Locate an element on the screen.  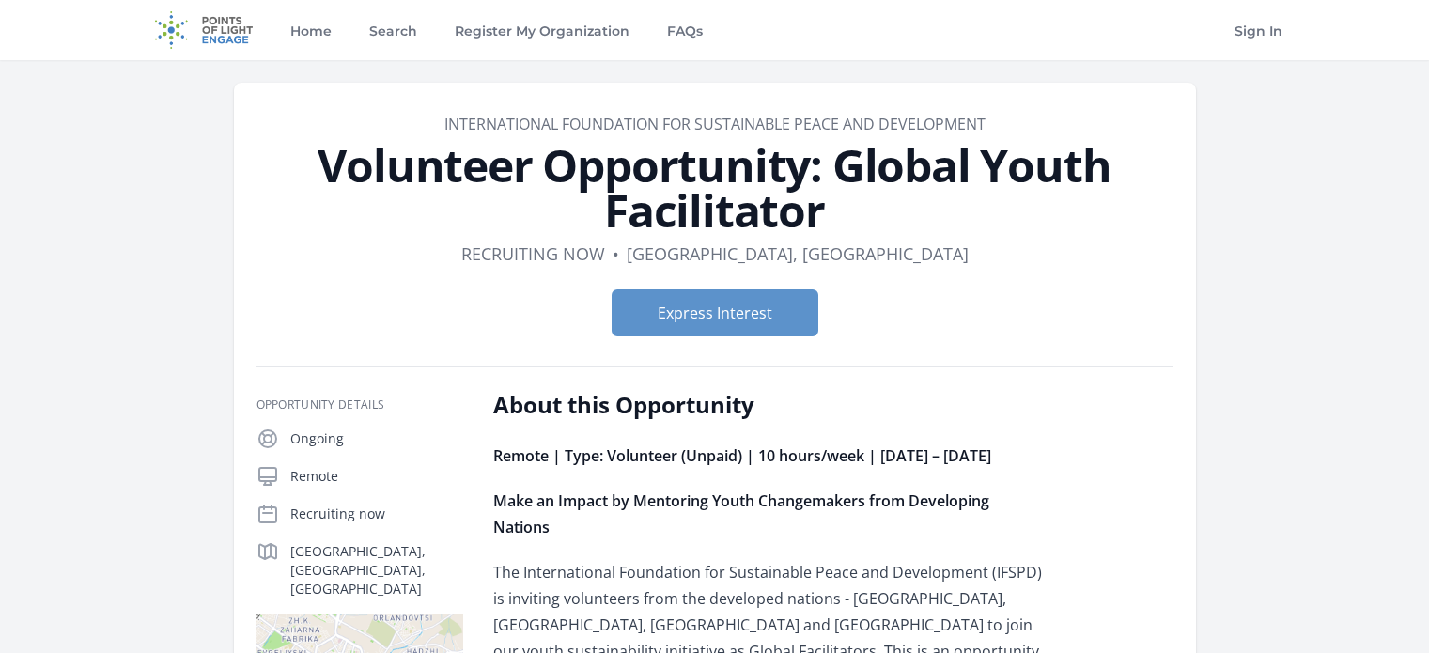
h2: About this Opportunity is located at coordinates (768, 405).